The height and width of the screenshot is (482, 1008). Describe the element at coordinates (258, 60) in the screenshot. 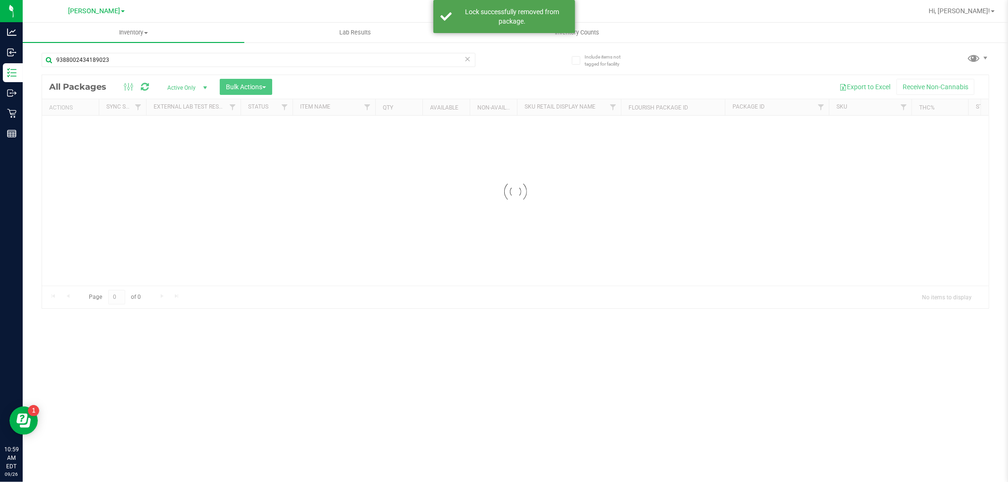

I see `input: Search Package ID, Item Name, SKU, Lot or Part Number...` at that location.